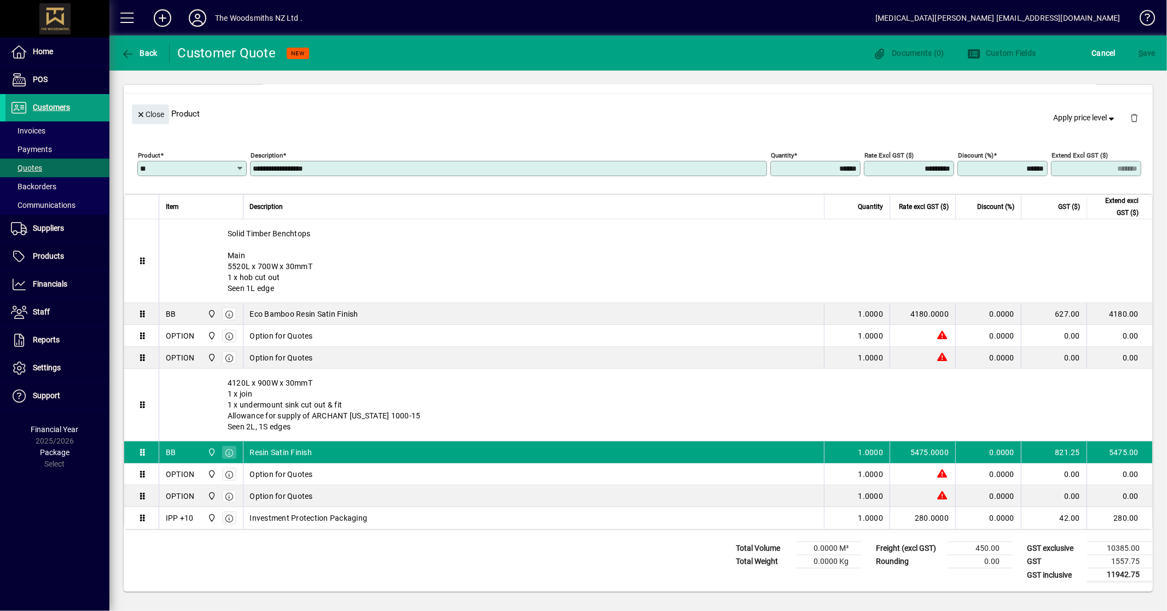  I want to click on button: Delete, so click(1135, 118).